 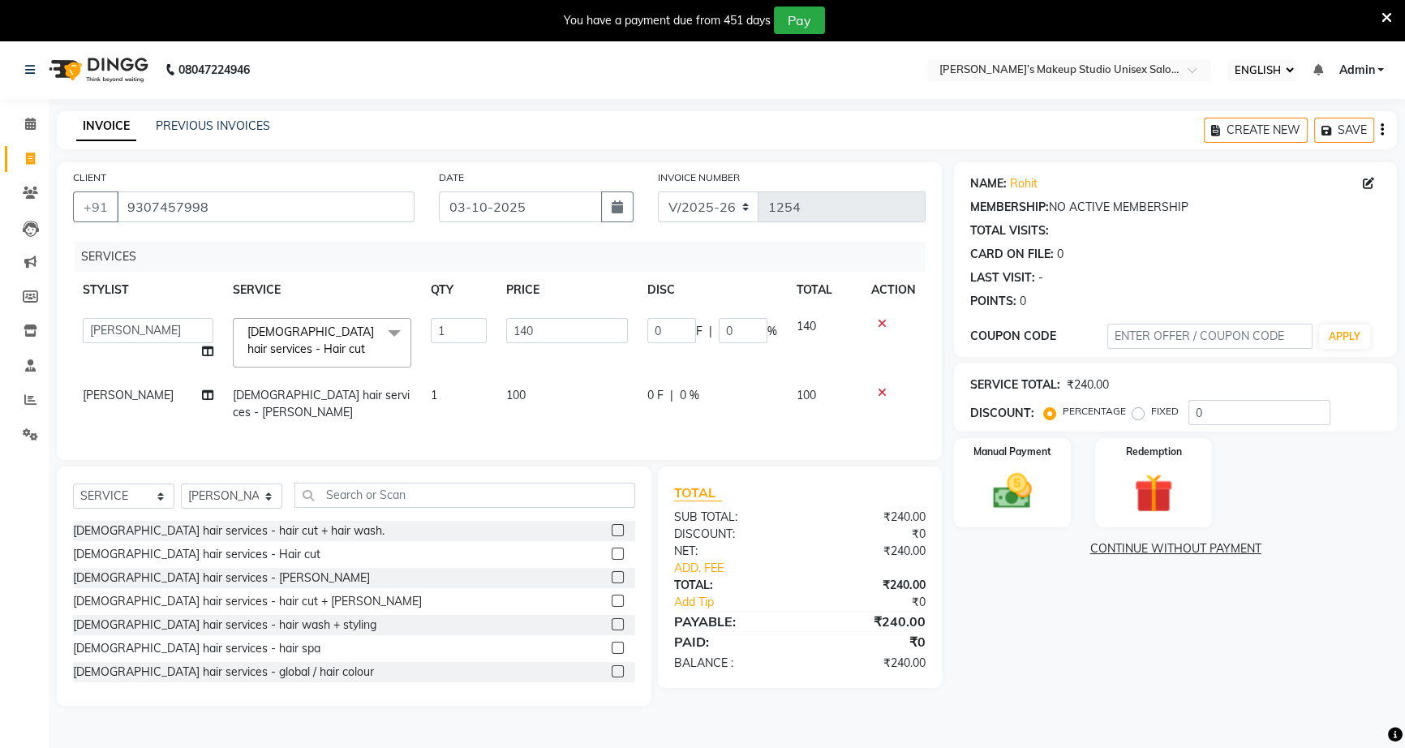 What do you see at coordinates (807, 326) in the screenshot?
I see `span: 140` at bounding box center [807, 326].